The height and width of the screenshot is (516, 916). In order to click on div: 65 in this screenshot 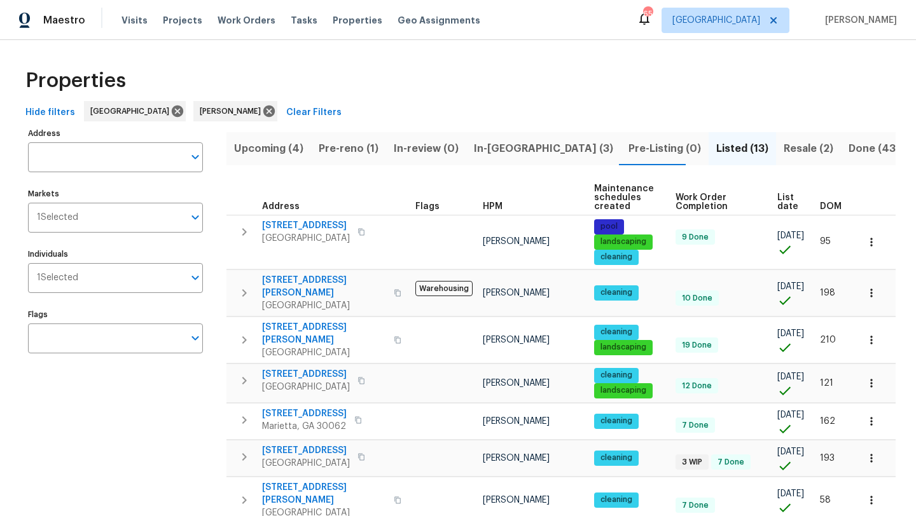, I will do `click(647, 14)`.